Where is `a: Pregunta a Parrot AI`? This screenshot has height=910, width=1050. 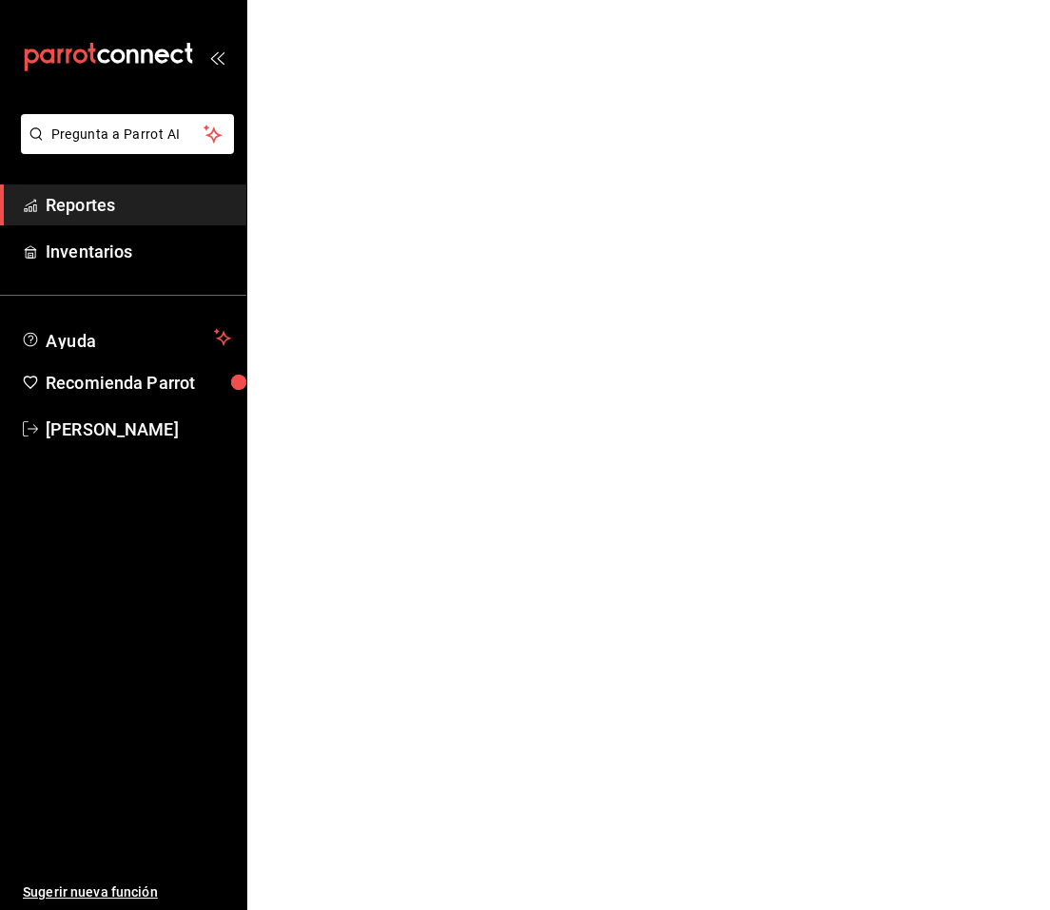 a: Pregunta a Parrot AI is located at coordinates (124, 147).